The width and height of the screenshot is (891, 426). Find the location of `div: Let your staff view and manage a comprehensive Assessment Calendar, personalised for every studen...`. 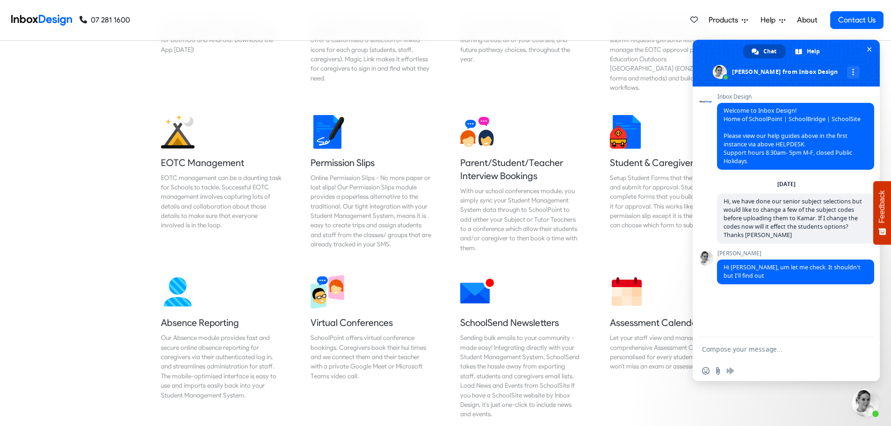

div: Let your staff view and manage a comprehensive Assessment Calendar, personalised for every studen... is located at coordinates (670, 352).